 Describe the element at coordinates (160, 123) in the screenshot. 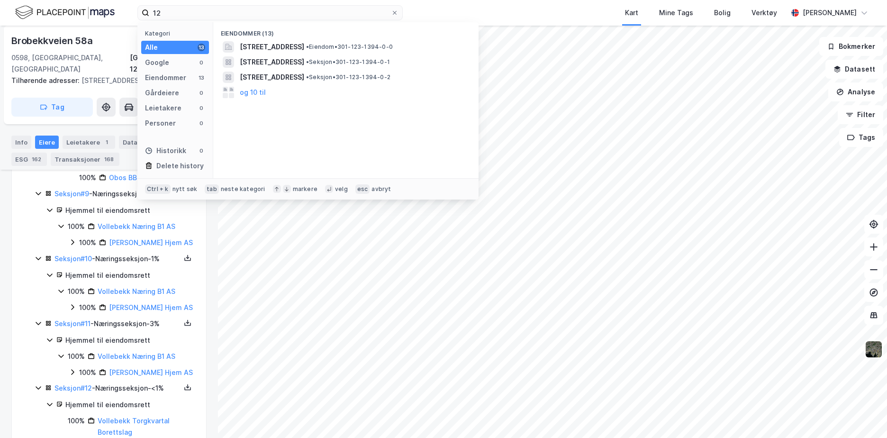

I see `div: Personer` at that location.